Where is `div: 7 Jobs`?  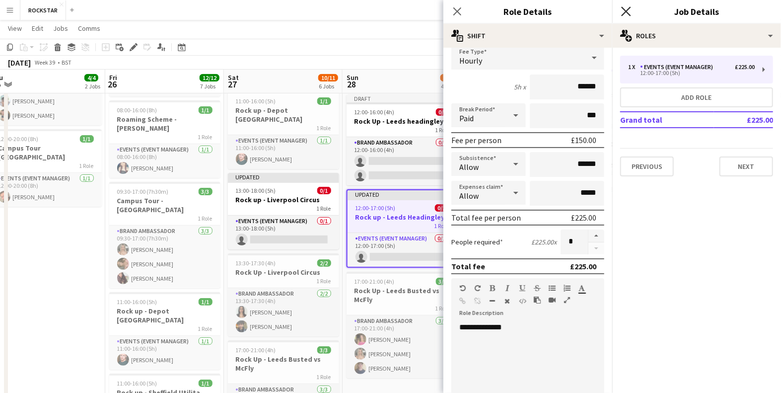 div: 7 Jobs is located at coordinates (210, 86).